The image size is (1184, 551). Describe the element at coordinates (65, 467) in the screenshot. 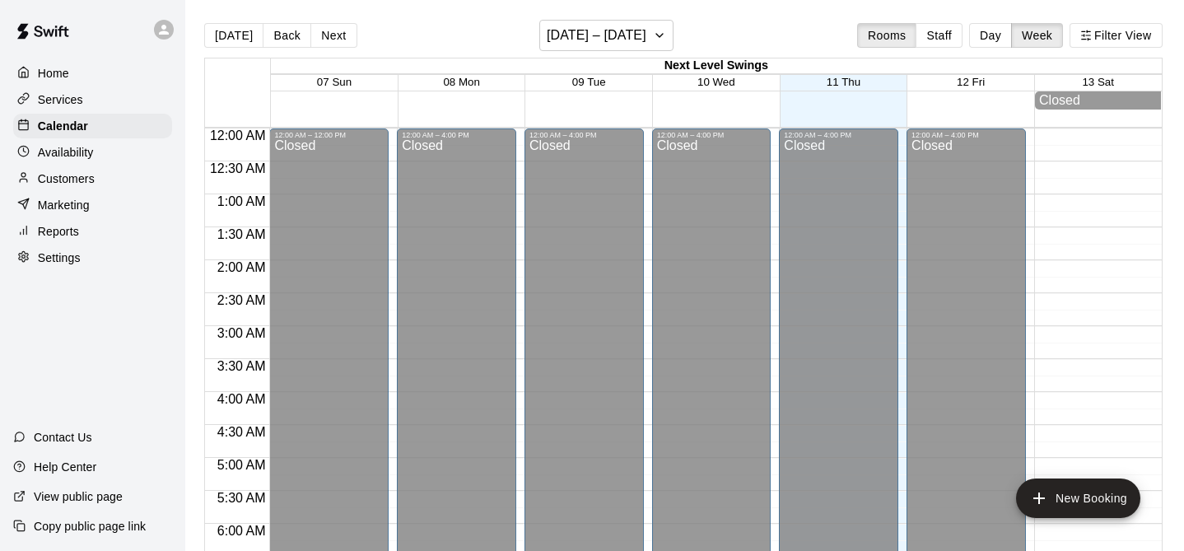

I see `p: Help Center` at that location.